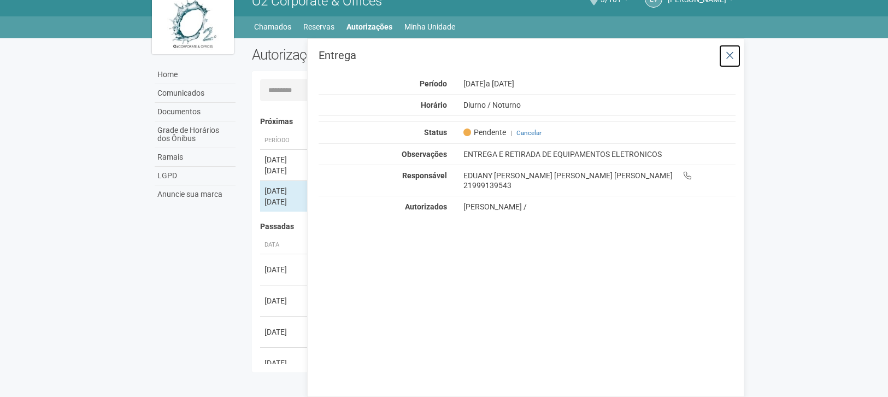  I want to click on h4: Passadas, so click(494, 226).